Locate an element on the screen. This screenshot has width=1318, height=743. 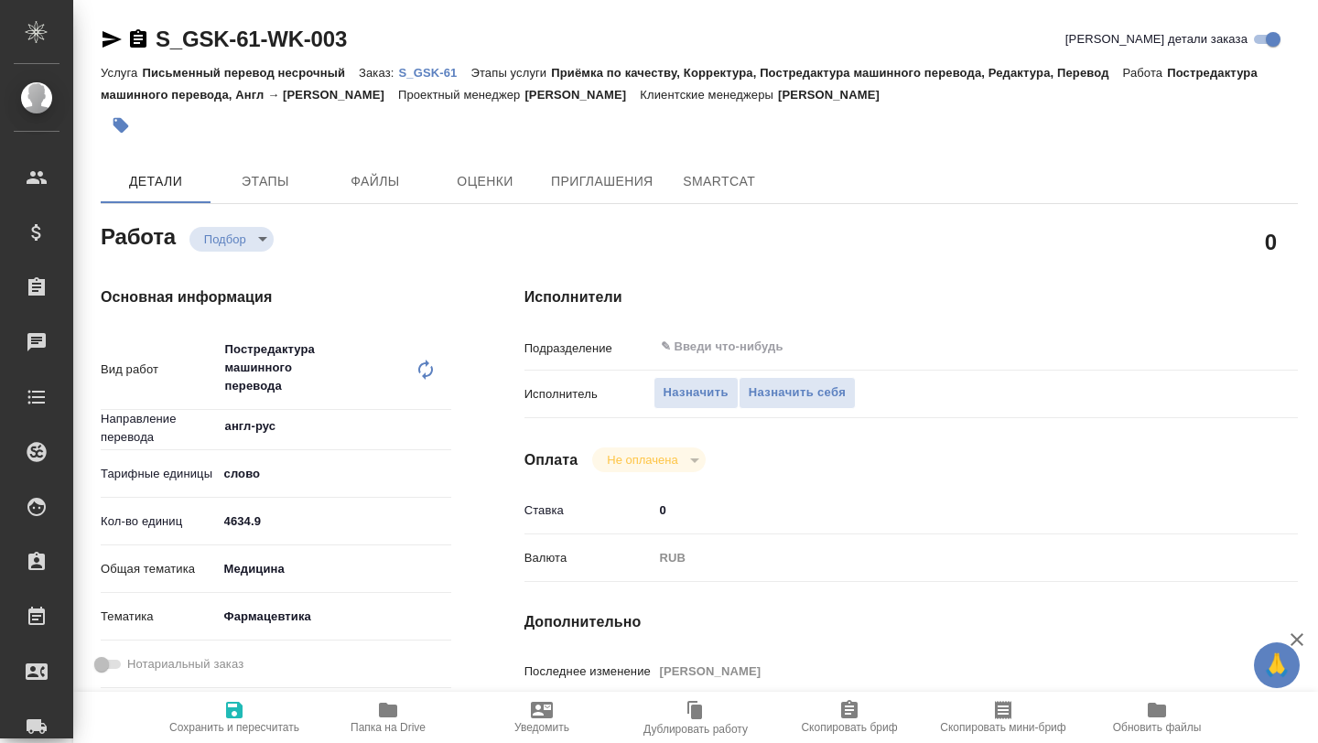
p: Письменный перевод несрочный is located at coordinates (250, 72).